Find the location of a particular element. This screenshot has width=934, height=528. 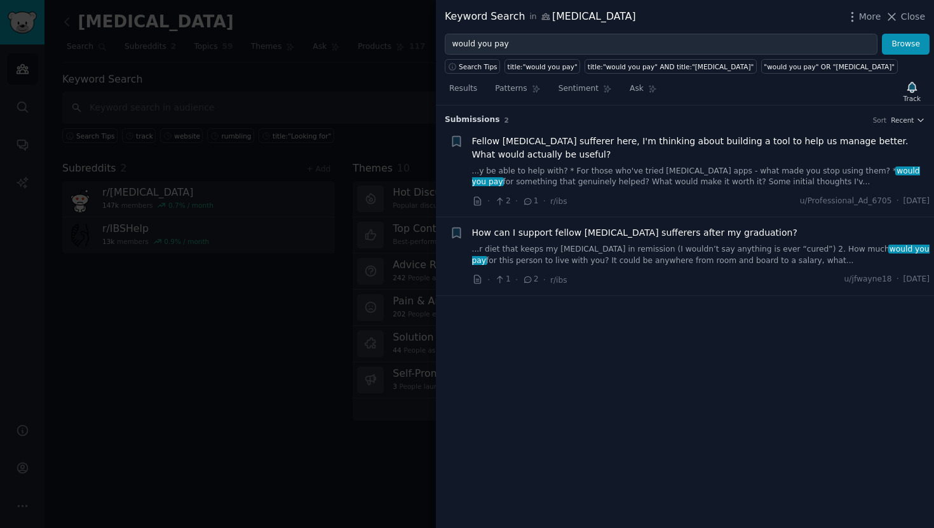

span: Search Tips is located at coordinates (478, 67).